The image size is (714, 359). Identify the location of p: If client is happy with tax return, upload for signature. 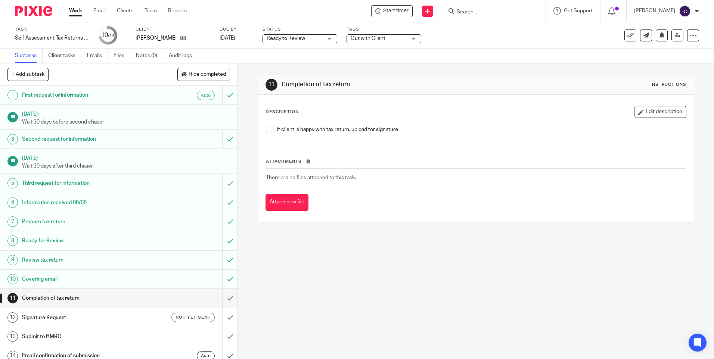
(482, 130).